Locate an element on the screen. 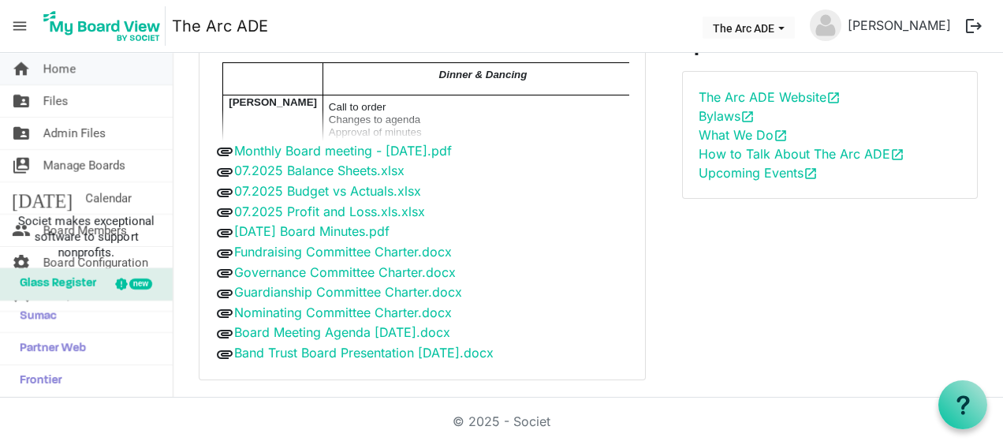  span: Partner Web is located at coordinates (49, 348).